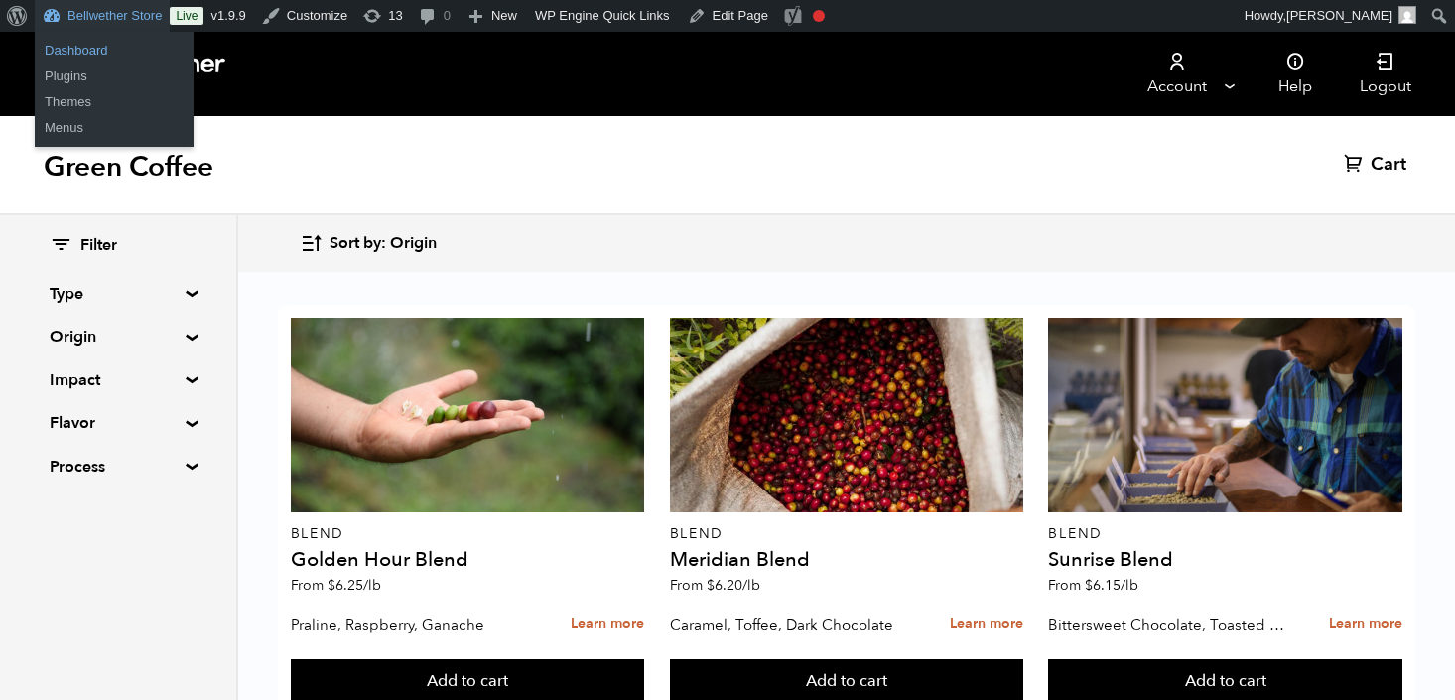  Describe the element at coordinates (1225, 560) in the screenshot. I see `h4: Sunrise Blend` at that location.